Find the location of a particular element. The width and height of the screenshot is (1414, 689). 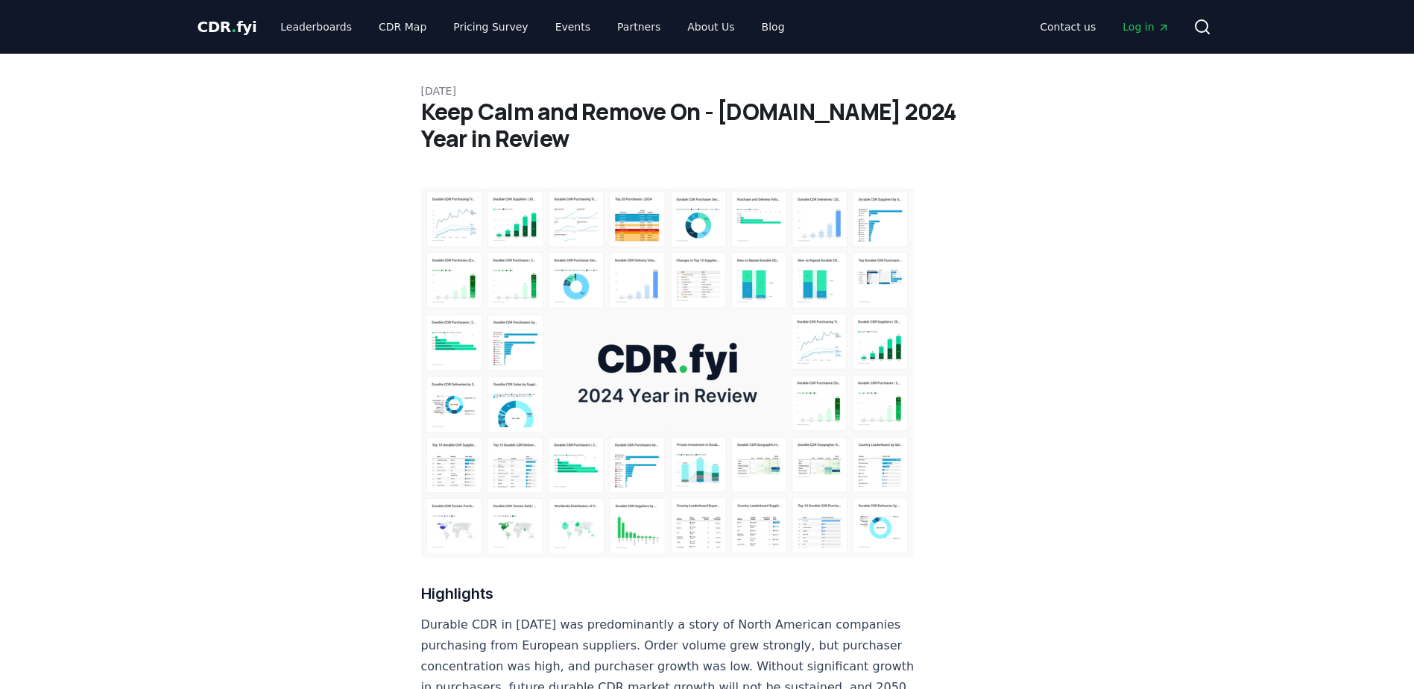

span: Log in is located at coordinates (1146, 27).